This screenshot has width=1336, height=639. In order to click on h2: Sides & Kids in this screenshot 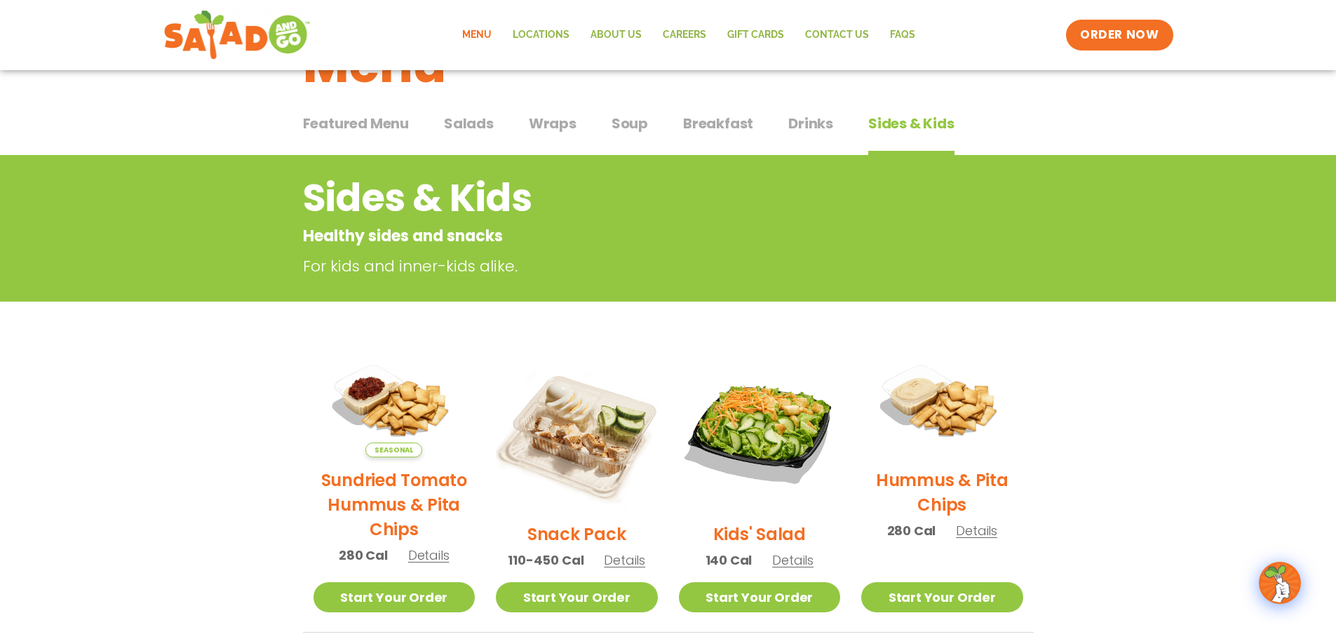, I will do `click(612, 198)`.